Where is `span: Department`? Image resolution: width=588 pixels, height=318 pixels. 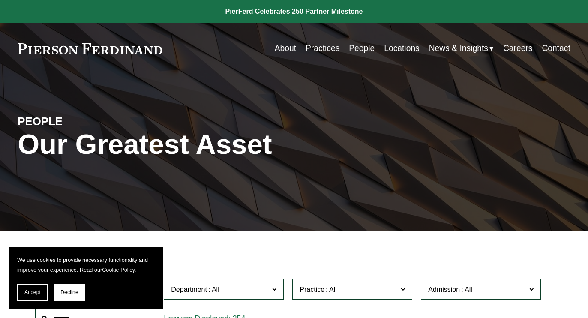
span: Department is located at coordinates (189, 289).